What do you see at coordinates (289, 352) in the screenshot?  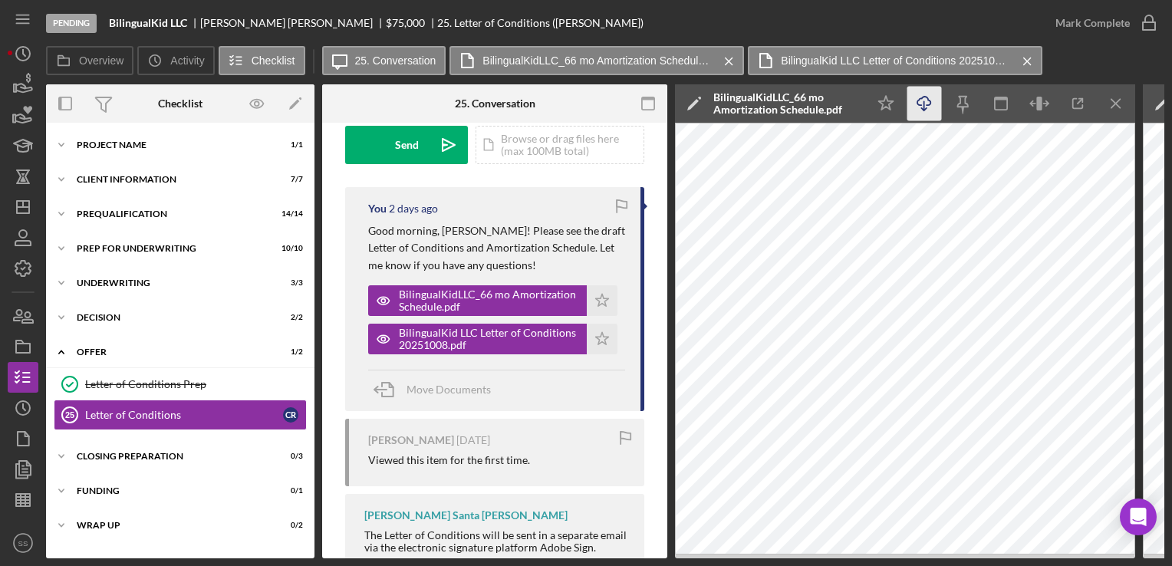 I see `div: 1 / 2` at bounding box center [289, 352].